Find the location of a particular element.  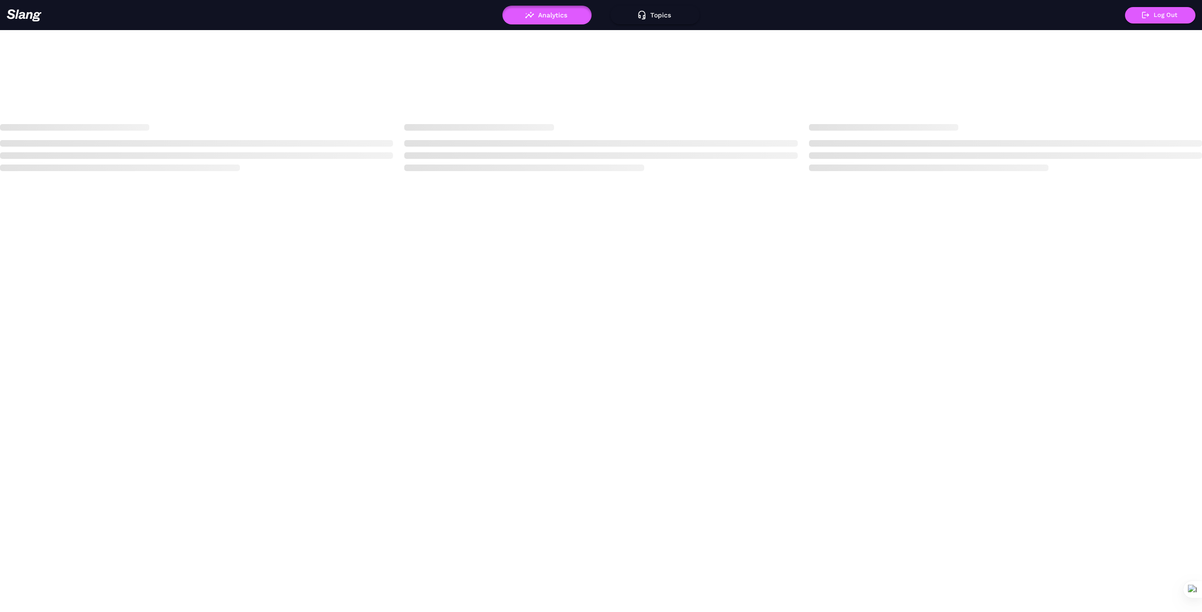

button: Analytics is located at coordinates (547, 15).